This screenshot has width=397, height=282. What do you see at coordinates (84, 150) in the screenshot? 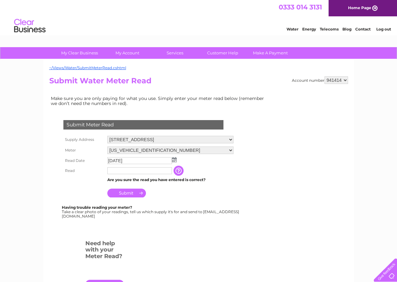
I see `th: Meter` at bounding box center [84, 150].